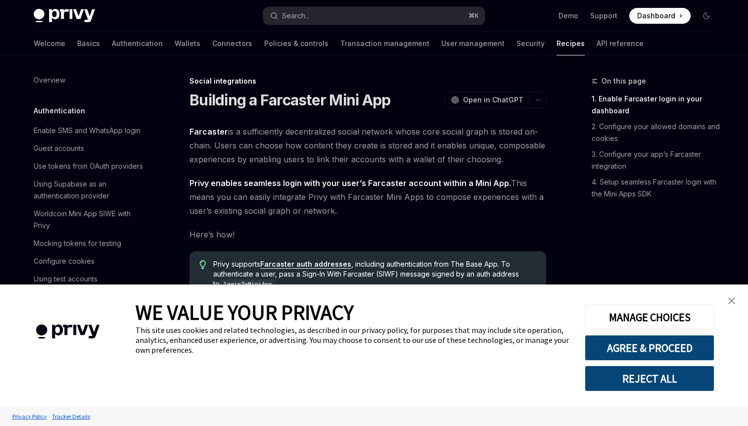 The height and width of the screenshot is (426, 748). I want to click on a: Security, so click(530, 44).